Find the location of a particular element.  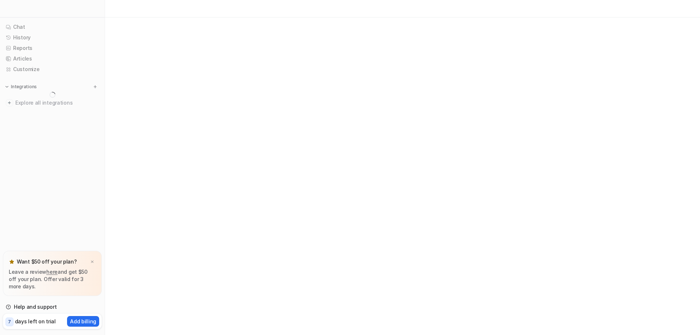

span: Explore all integrations is located at coordinates (57, 103).